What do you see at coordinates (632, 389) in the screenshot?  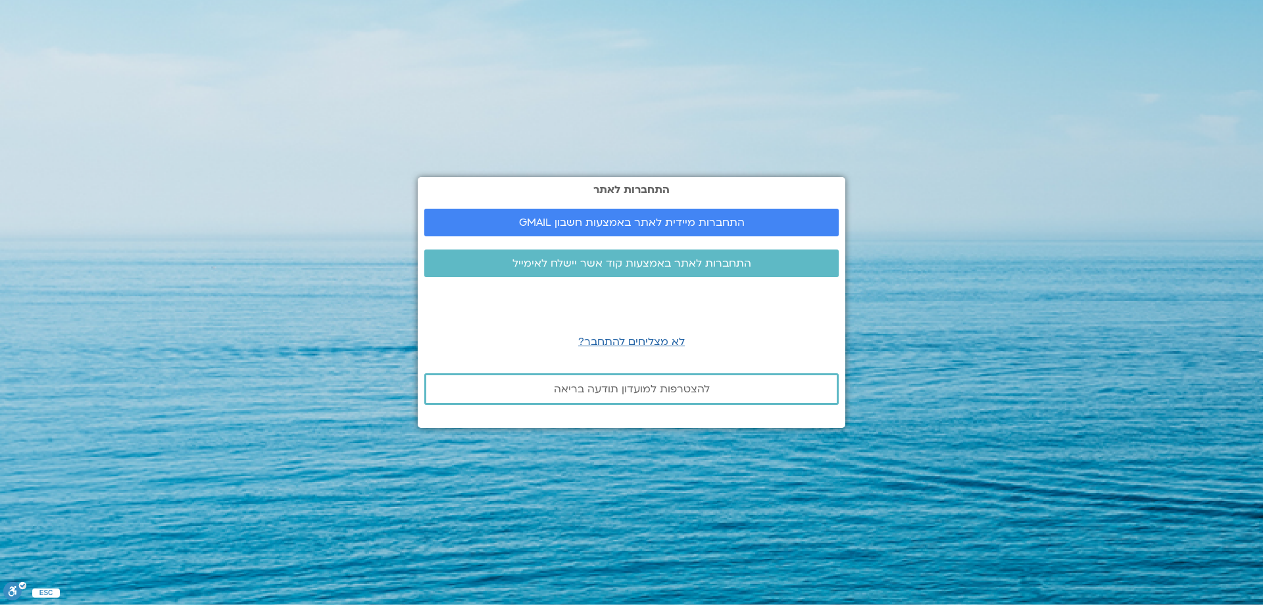 I see `a: להצטרפות למועדון תודעה בריאה` at bounding box center [632, 389].